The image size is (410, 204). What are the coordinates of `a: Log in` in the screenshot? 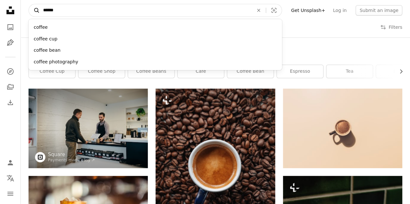 It's located at (340, 10).